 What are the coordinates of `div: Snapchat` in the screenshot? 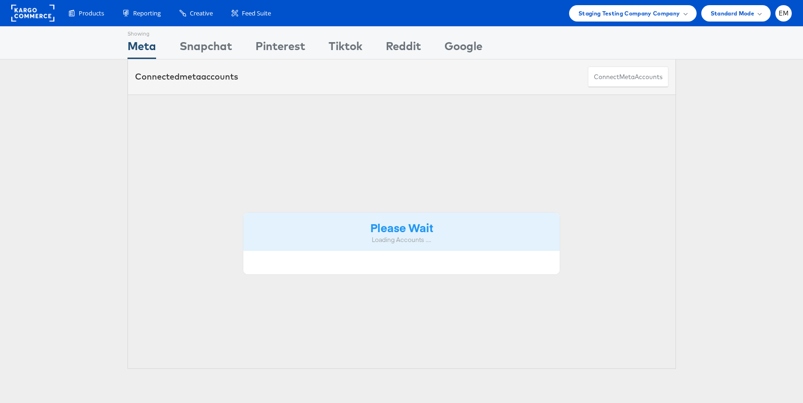 It's located at (206, 48).